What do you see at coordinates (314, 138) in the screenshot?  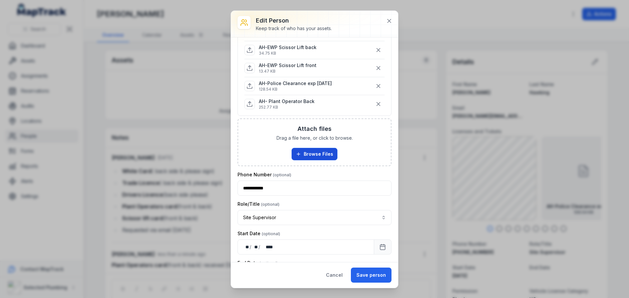 I see `span: Drag a file here, or click to browse.` at bounding box center [314, 138].